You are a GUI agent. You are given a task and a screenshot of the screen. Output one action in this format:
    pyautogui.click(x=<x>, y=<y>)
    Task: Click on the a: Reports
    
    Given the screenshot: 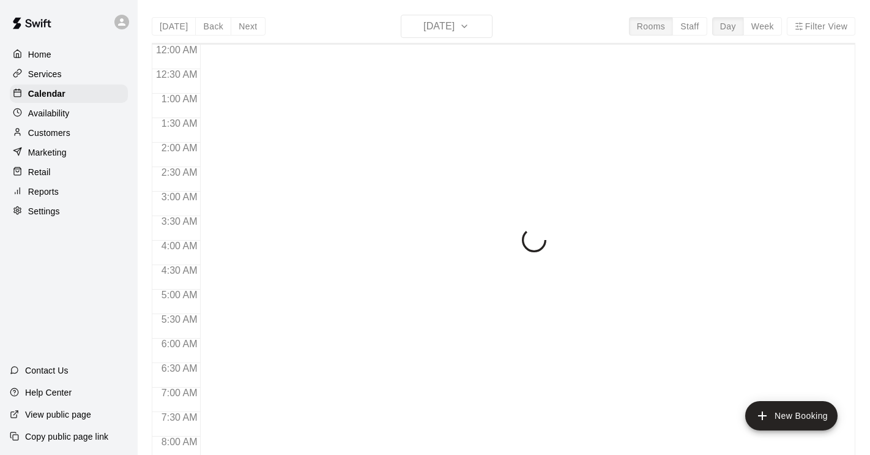 What is the action you would take?
    pyautogui.click(x=69, y=192)
    